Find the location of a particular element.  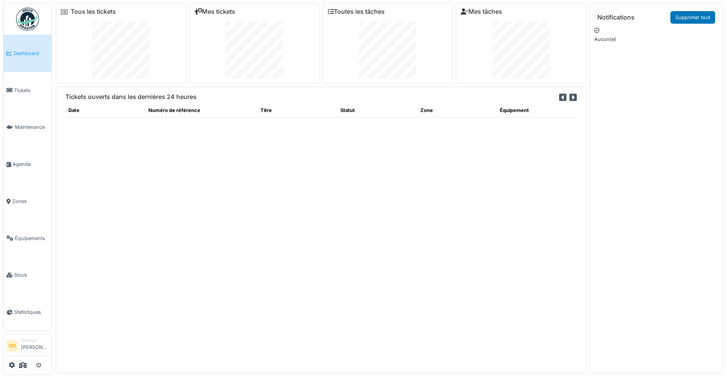

span: Équipements is located at coordinates (32, 238).